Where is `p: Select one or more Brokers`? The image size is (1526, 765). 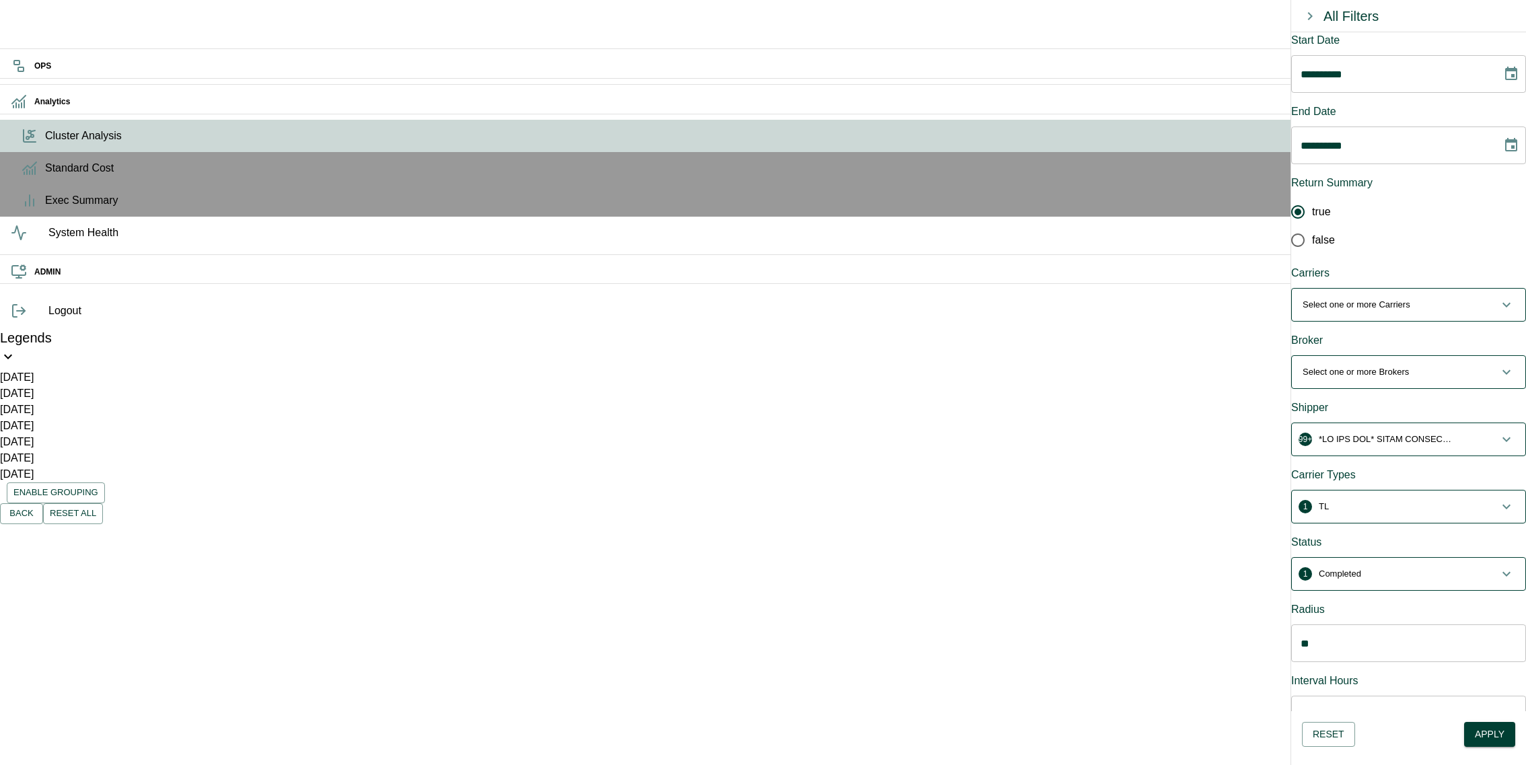
p: Select one or more Brokers is located at coordinates (1356, 372).